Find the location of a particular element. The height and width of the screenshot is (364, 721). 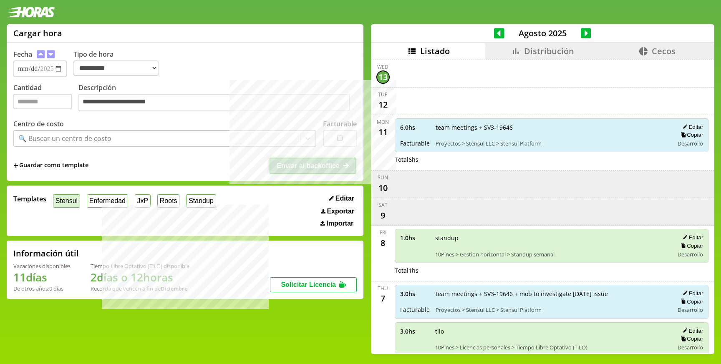

h1: 2 días o 12 horas is located at coordinates (140, 277).